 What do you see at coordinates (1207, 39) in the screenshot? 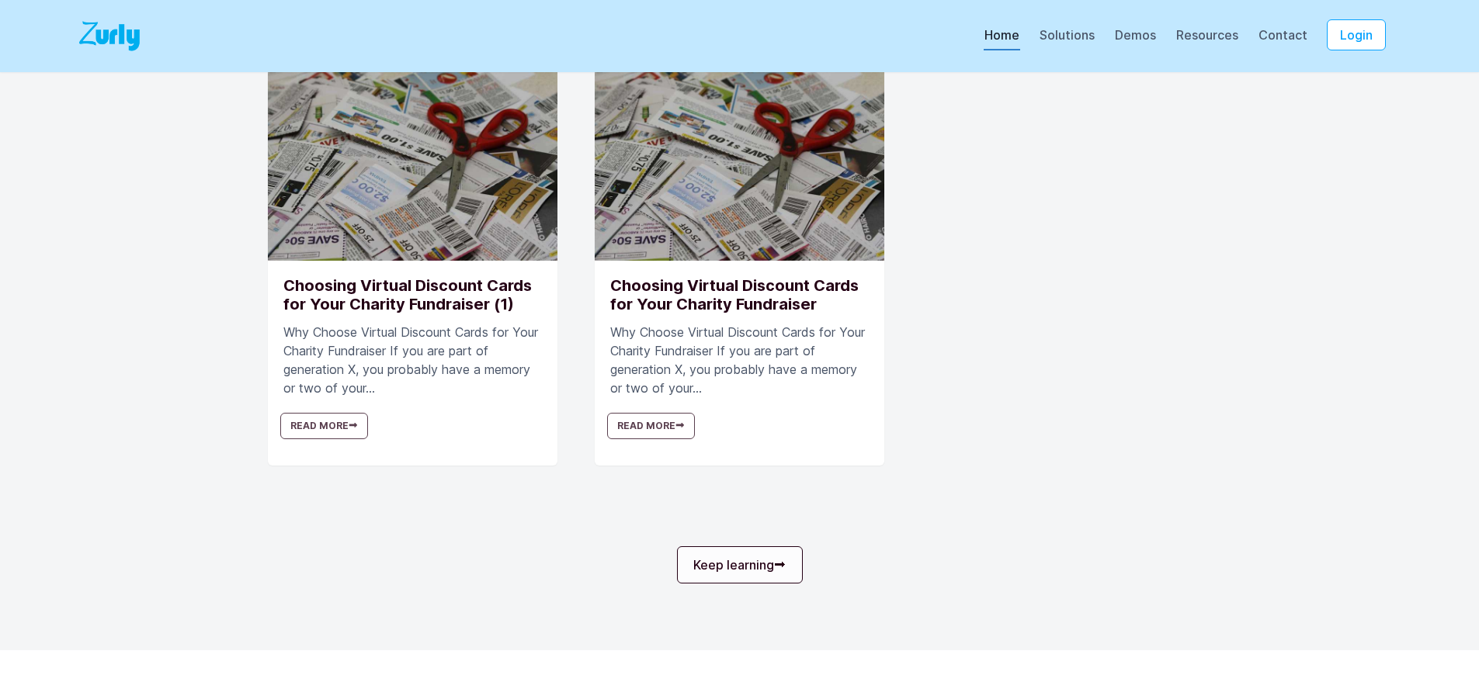
I see `a: Resources` at bounding box center [1207, 39].